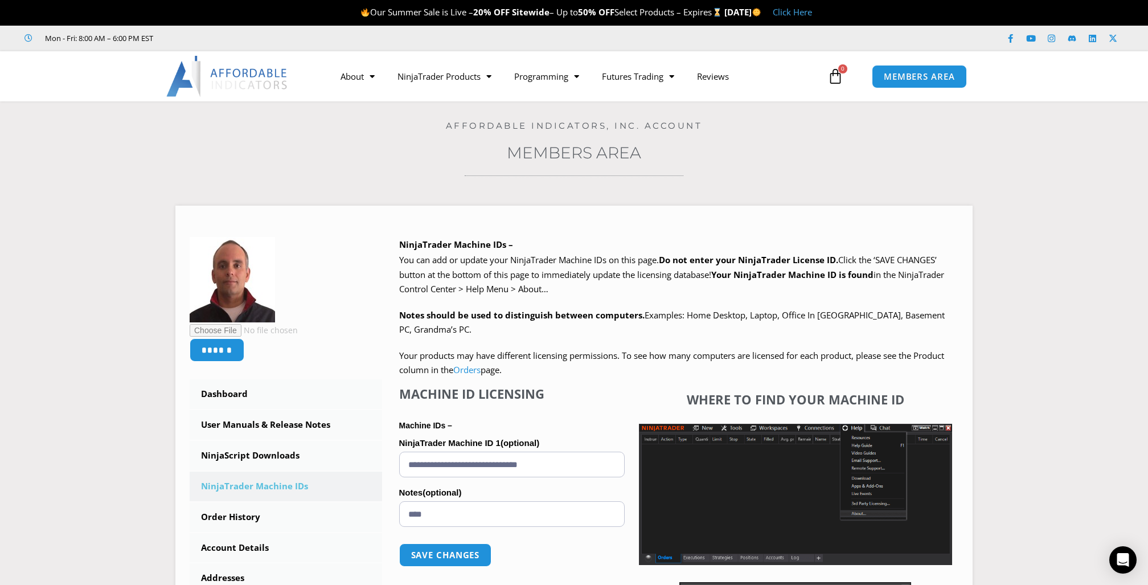 Image resolution: width=1148 pixels, height=585 pixels. Describe the element at coordinates (919, 76) in the screenshot. I see `span: MEMBERS AREA` at that location.